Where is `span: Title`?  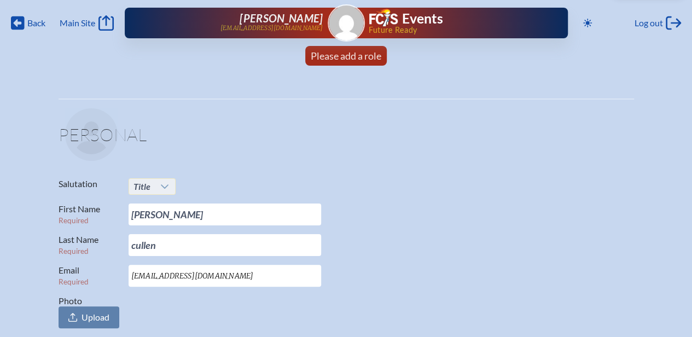 span: Title is located at coordinates (142, 186).